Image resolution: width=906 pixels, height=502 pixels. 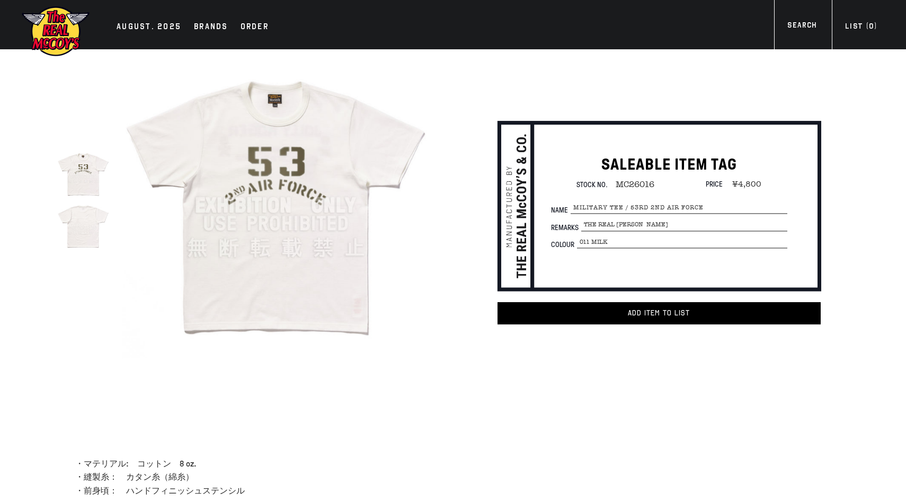 What do you see at coordinates (254, 28) in the screenshot?
I see `a: Order` at bounding box center [254, 28].